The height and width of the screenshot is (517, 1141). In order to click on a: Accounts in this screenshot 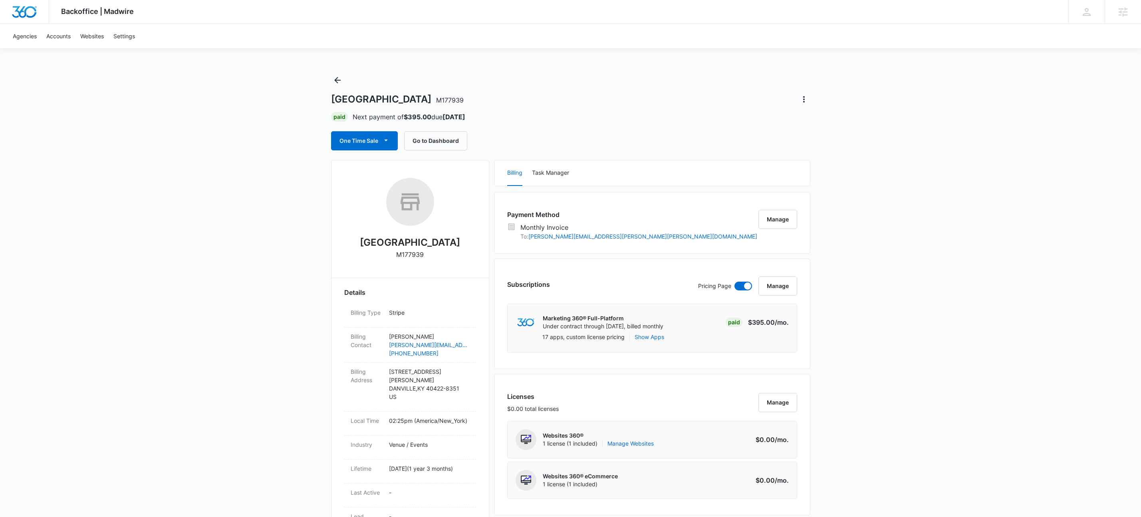, I will do `click(58, 36)`.